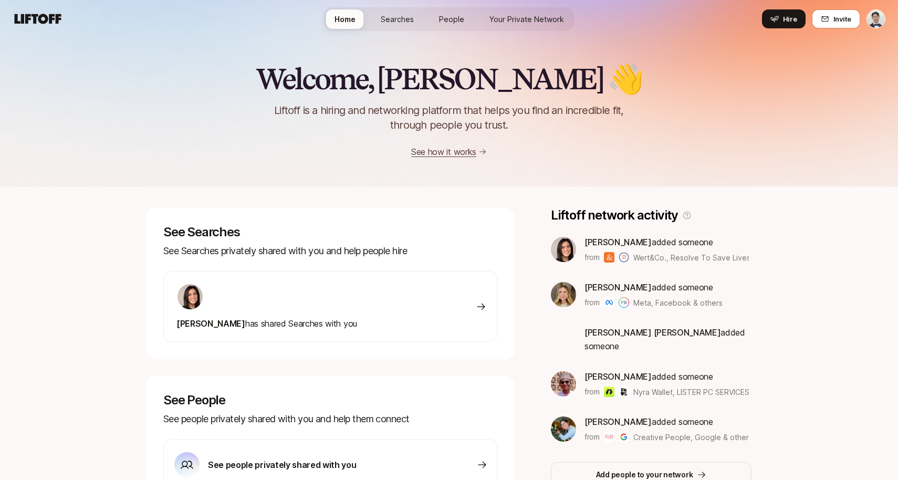  I want to click on p: See Searches privately shared with you and help people hire, so click(330, 251).